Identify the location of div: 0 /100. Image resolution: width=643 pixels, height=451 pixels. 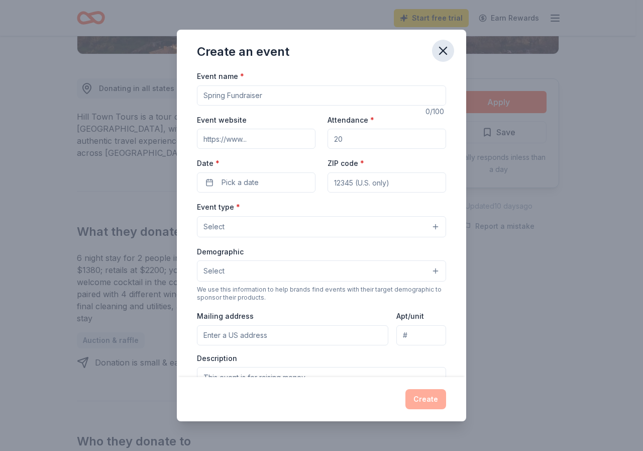
(436, 112).